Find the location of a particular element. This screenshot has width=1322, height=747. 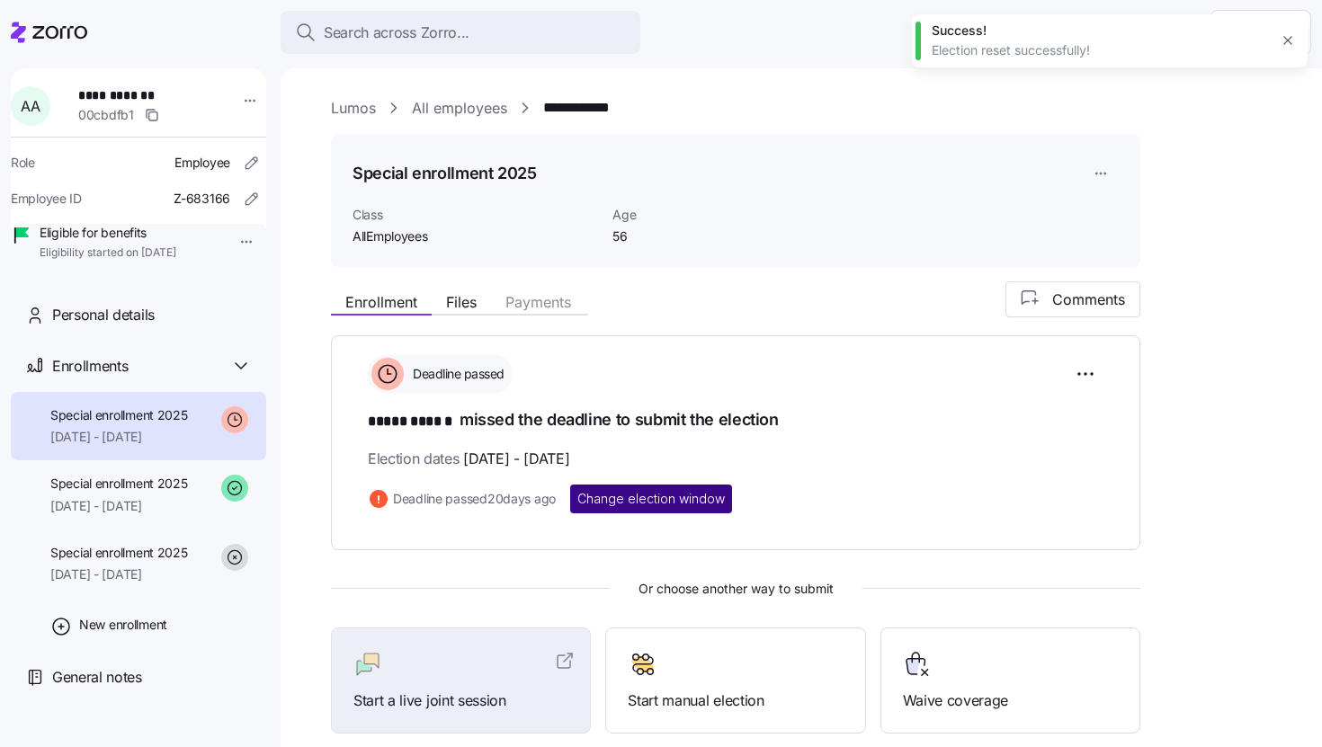

a: Lumos is located at coordinates (353, 108).